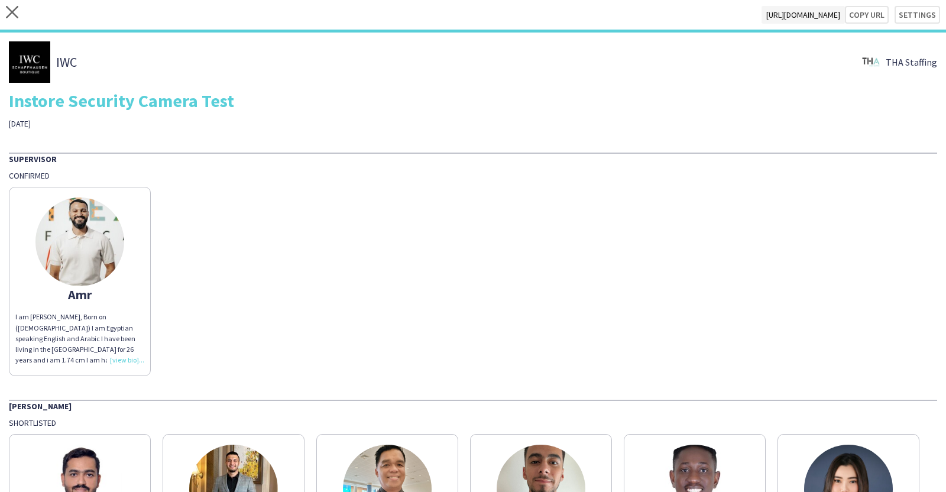  I want to click on div: Supervisor, so click(473, 158).